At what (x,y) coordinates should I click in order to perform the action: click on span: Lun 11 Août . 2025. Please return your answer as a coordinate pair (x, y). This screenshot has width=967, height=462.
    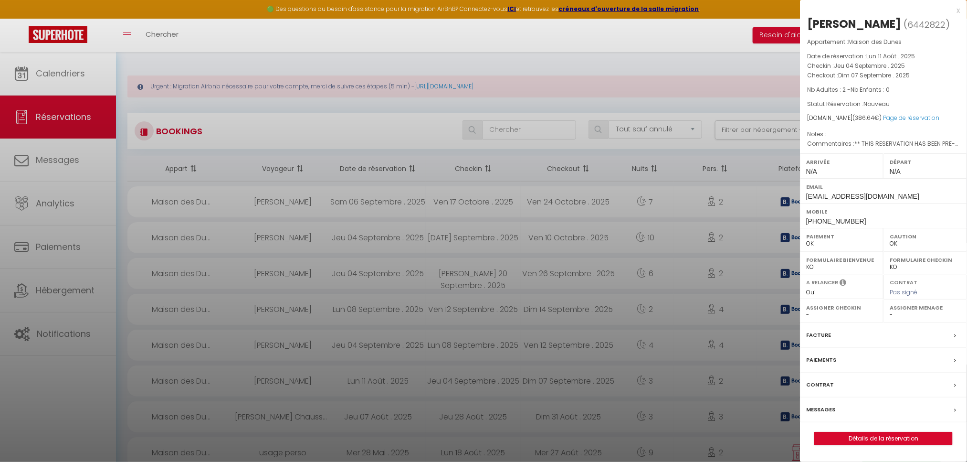
    Looking at the image, I should click on (891, 56).